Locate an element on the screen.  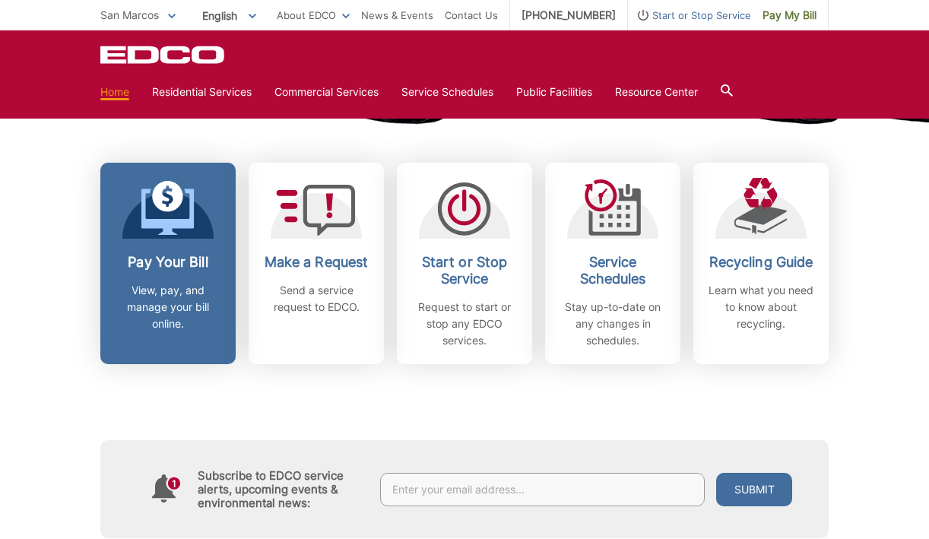
a: Pay Your Bill View, pay, and manage your bill online. is located at coordinates (168, 263).